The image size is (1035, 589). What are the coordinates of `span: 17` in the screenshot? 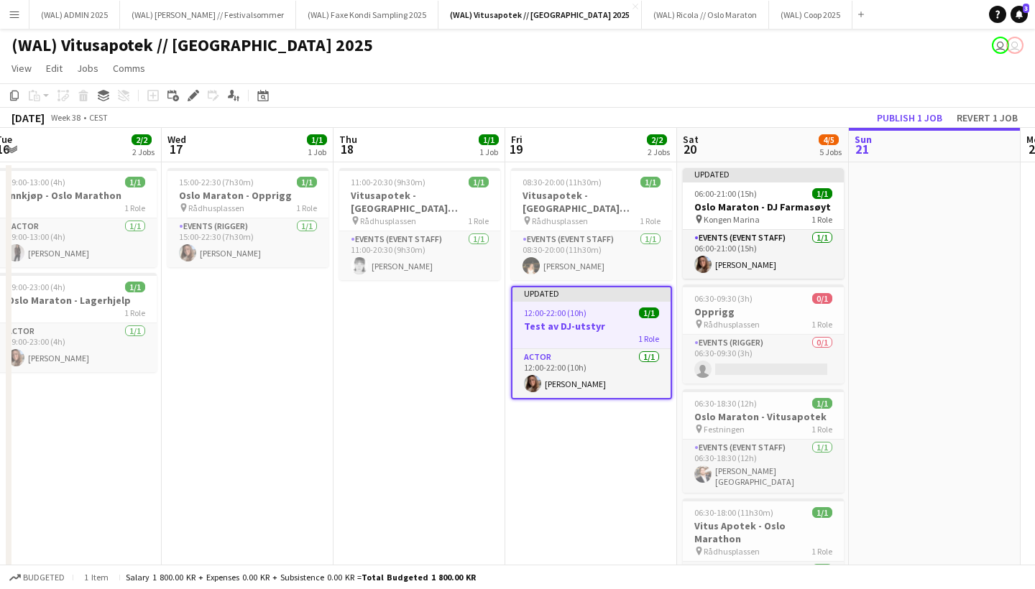 It's located at (175, 149).